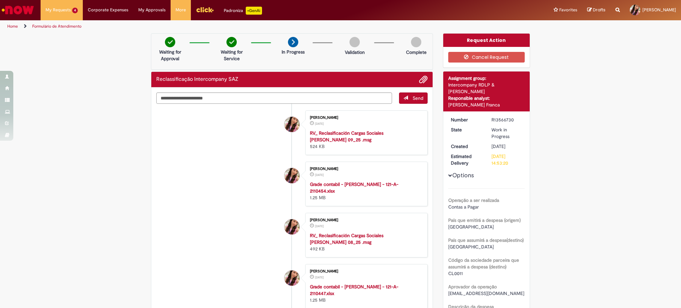 Image resolution: width=681 pixels, height=308 pixels. I want to click on div: Work in Progress, so click(506, 133).